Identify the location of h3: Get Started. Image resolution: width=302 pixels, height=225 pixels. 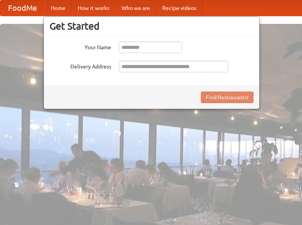
(152, 26).